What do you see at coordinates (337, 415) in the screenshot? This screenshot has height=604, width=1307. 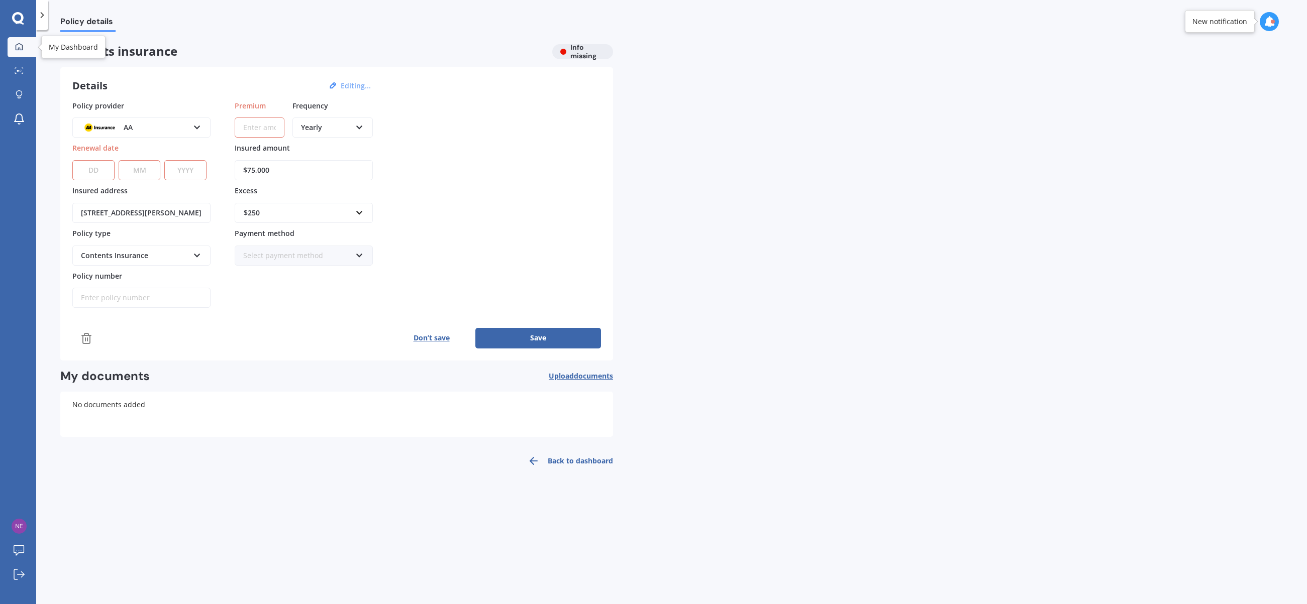 I see `div: No documents added` at bounding box center [337, 415].